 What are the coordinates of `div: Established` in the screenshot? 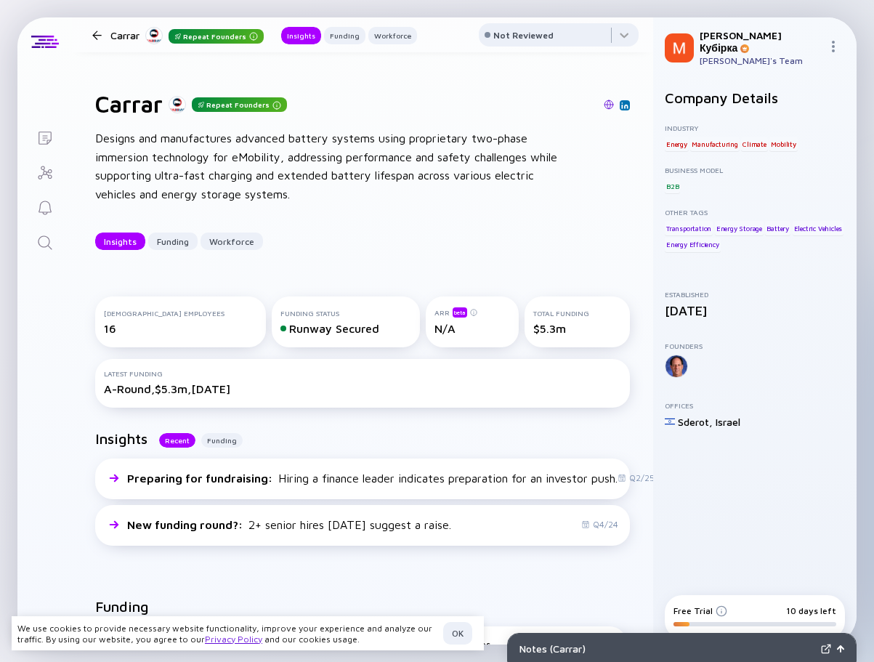 It's located at (755, 294).